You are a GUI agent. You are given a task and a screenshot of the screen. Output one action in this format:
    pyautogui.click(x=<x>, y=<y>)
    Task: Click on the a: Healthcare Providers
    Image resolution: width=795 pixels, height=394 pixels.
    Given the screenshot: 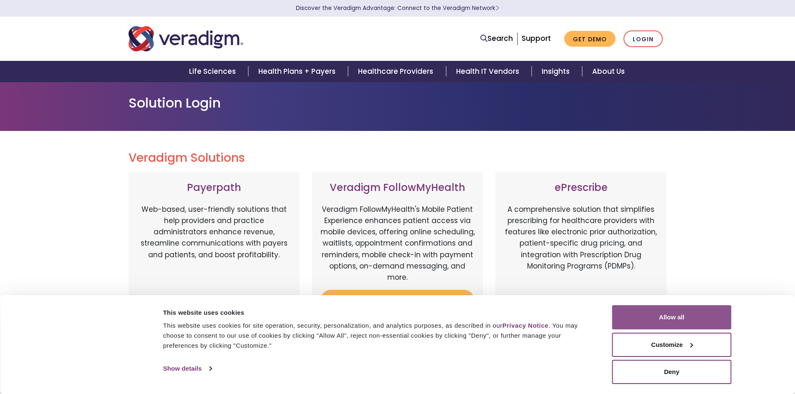 What is the action you would take?
    pyautogui.click(x=397, y=71)
    